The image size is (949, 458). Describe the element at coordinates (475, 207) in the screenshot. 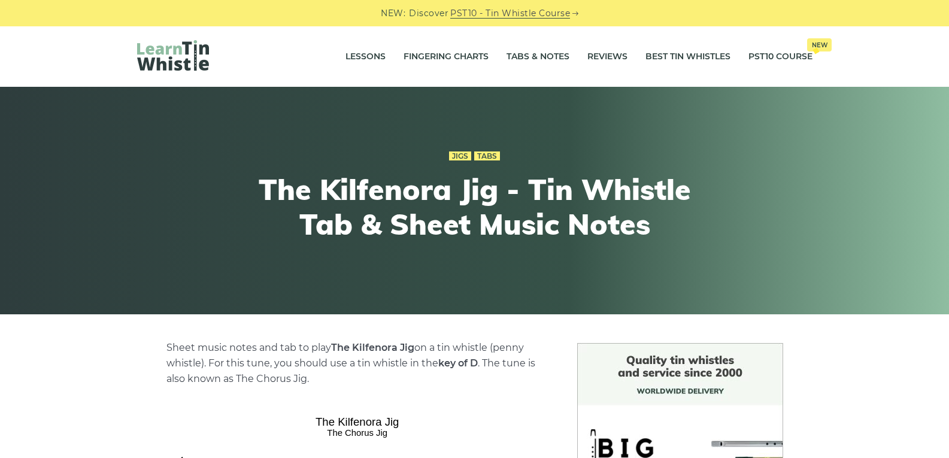

I see `h1: The Kilfenora Jig - Tin Whistle Tab & Sheet Music Notes` at that location.